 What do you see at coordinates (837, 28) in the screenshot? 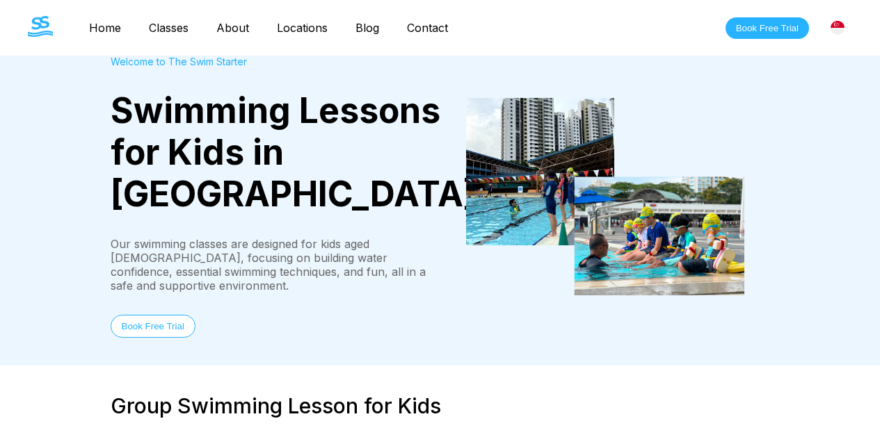
I see `img: Singapore` at bounding box center [837, 28].